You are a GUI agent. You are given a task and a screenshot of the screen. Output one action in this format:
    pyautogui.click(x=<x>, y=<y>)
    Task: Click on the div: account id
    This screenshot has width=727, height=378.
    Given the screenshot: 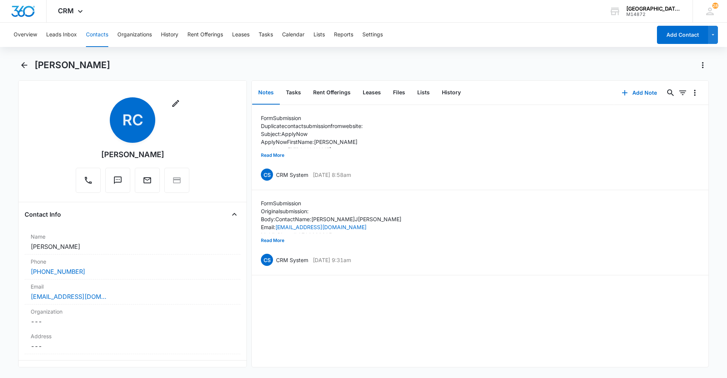 What is the action you would take?
    pyautogui.click(x=654, y=14)
    